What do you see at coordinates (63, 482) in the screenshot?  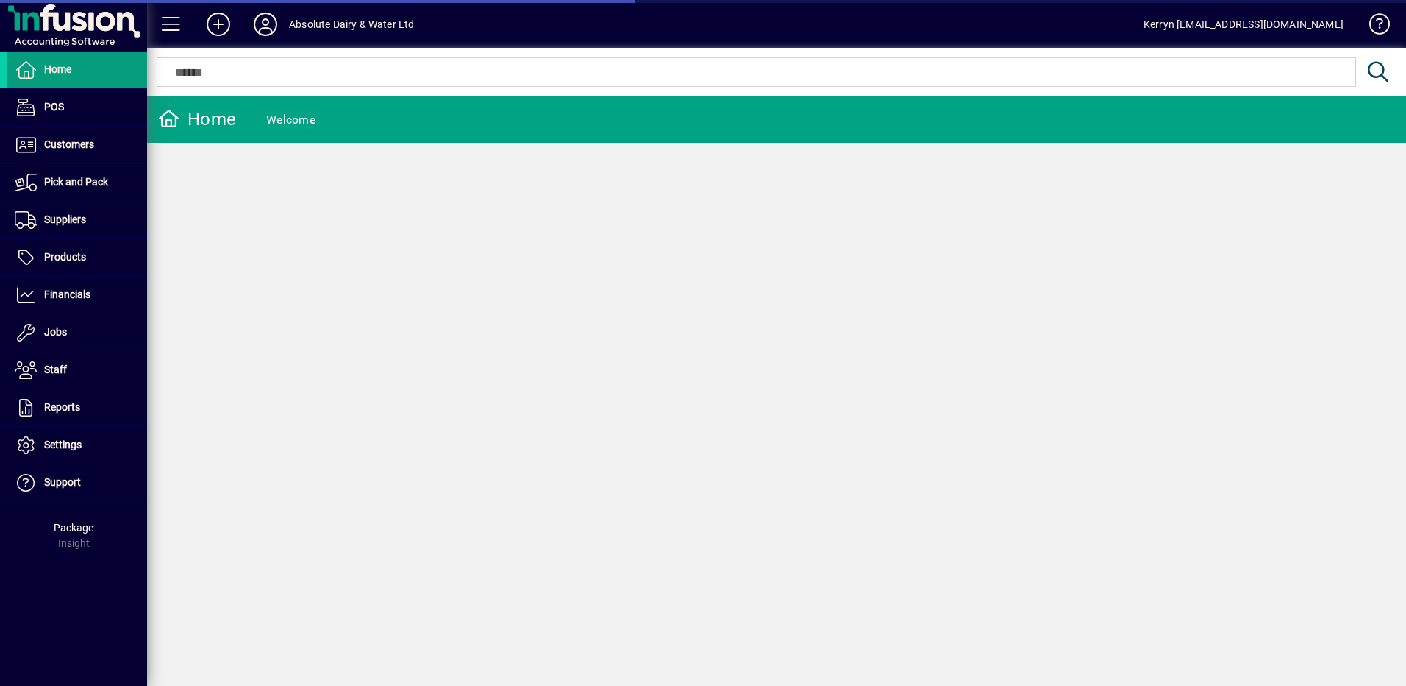 I see `span: Support` at bounding box center [63, 482].